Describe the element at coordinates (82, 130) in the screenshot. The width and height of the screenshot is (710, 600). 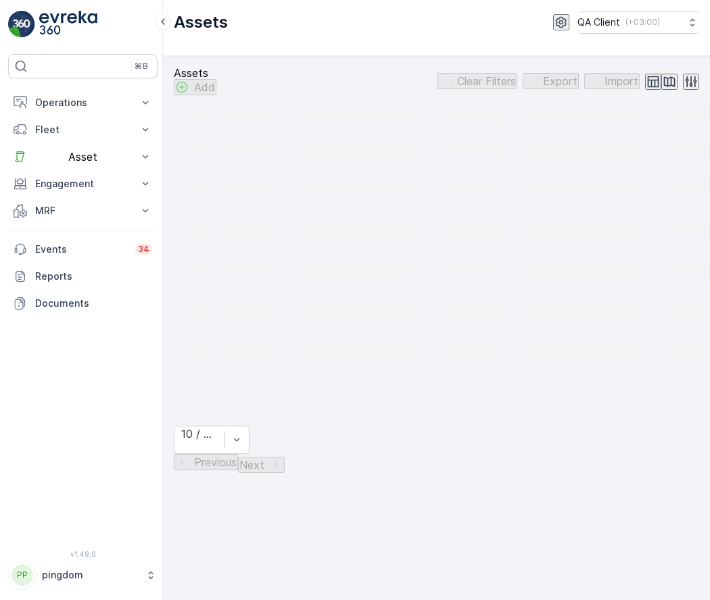
I see `p: Fleet` at that location.